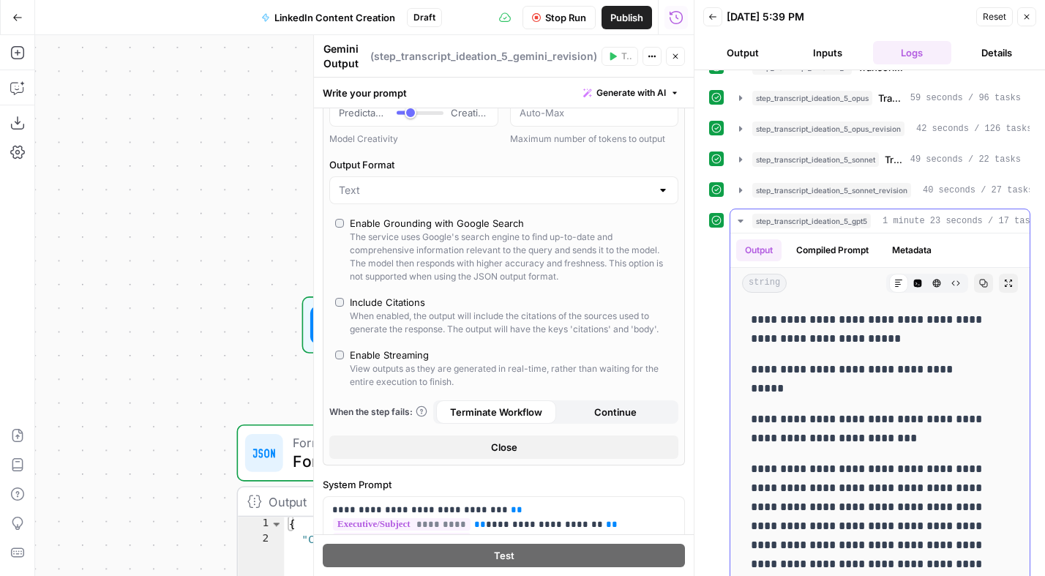  What do you see at coordinates (994, 17) in the screenshot?
I see `button: Reset` at bounding box center [994, 17].